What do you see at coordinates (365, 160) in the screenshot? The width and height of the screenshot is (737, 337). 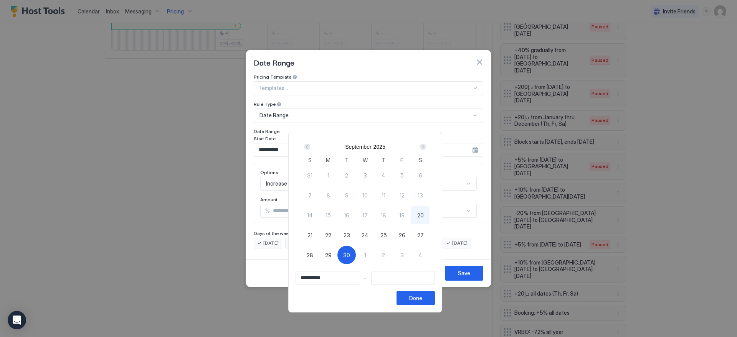 I see `span: W` at bounding box center [365, 160].